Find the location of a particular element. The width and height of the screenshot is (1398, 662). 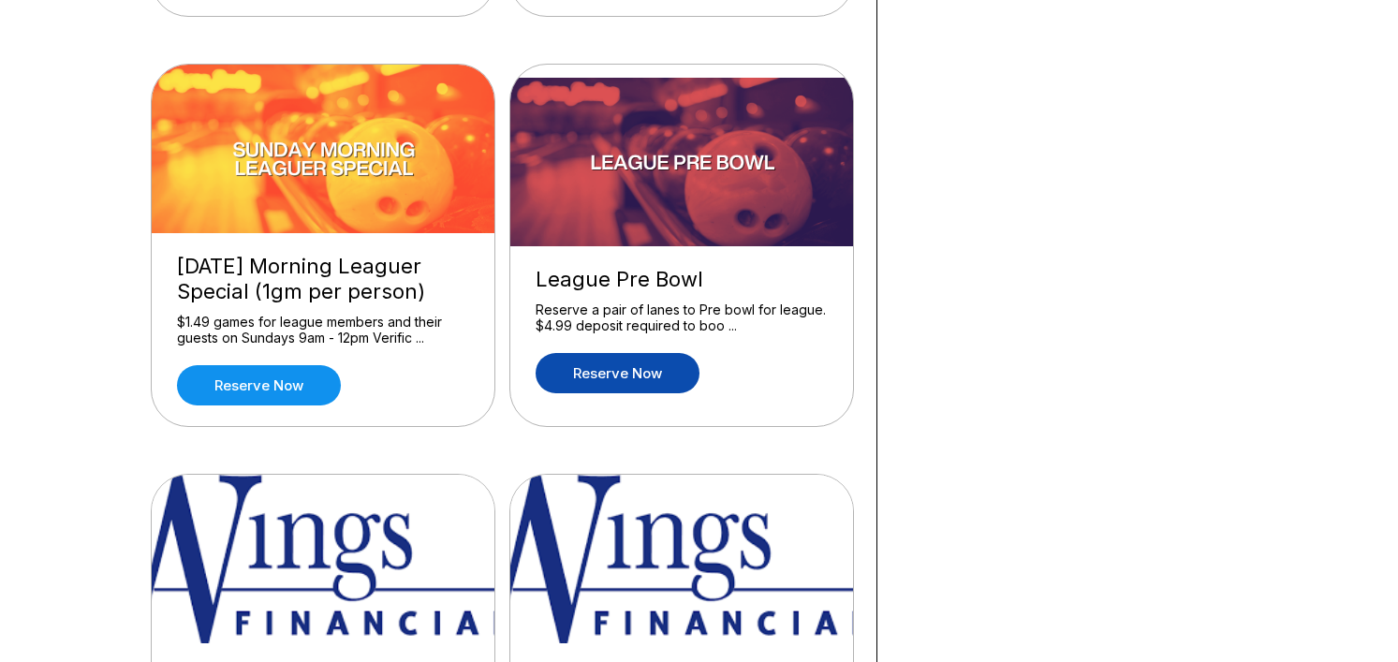

img: League Pre Bowl is located at coordinates (683, 162).